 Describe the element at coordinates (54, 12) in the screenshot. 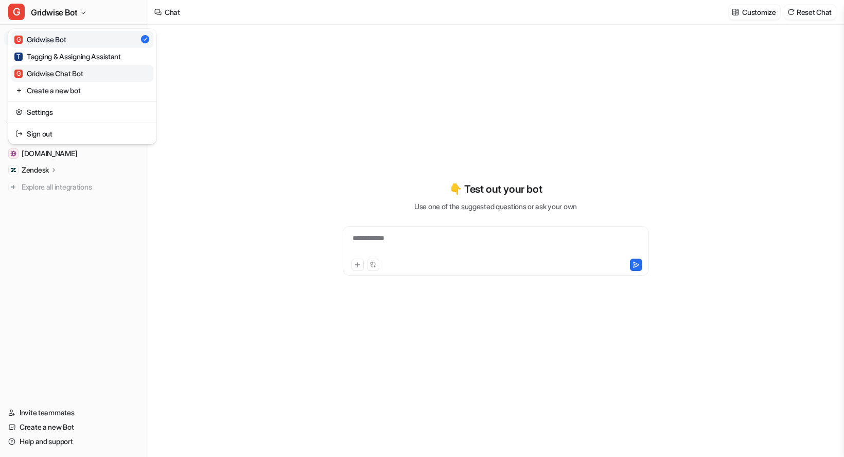

I see `span: Gridwise Bot` at that location.